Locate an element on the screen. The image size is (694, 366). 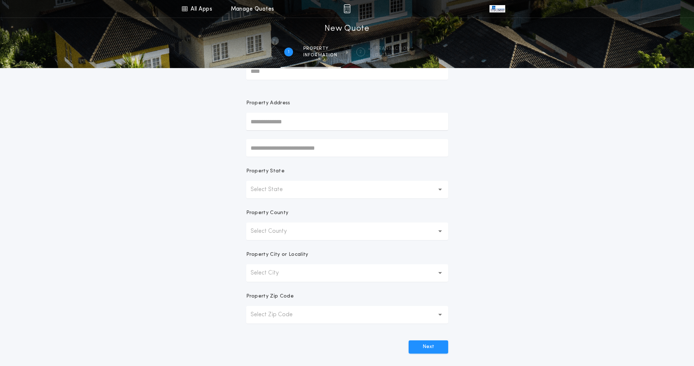
span: Property is located at coordinates (320, 49).